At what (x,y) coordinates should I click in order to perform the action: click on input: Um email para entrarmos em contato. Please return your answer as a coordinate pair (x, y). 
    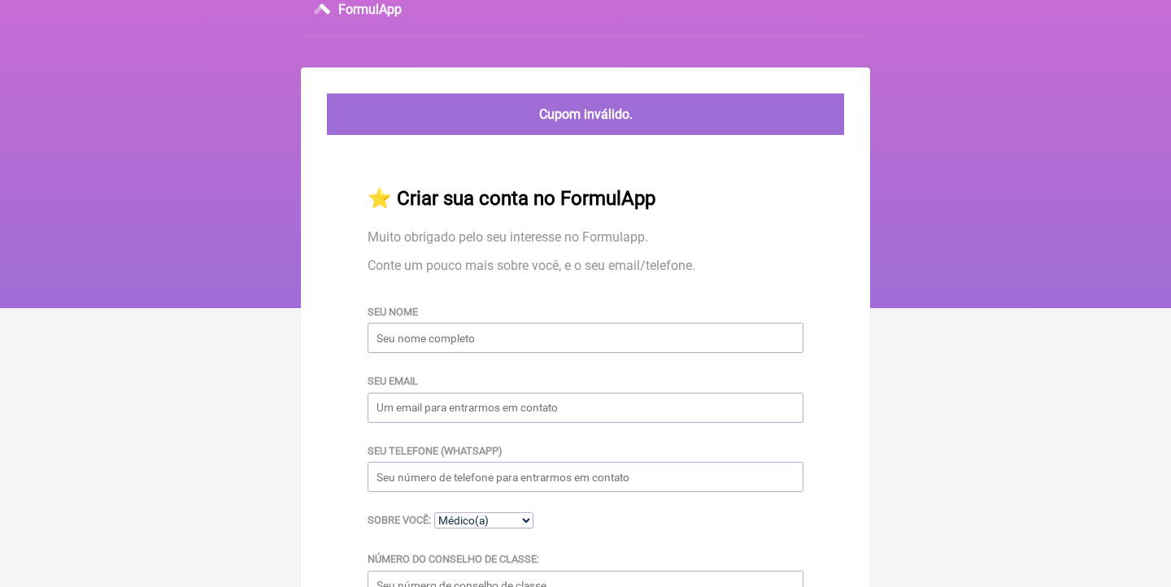
    Looking at the image, I should click on (585, 407).